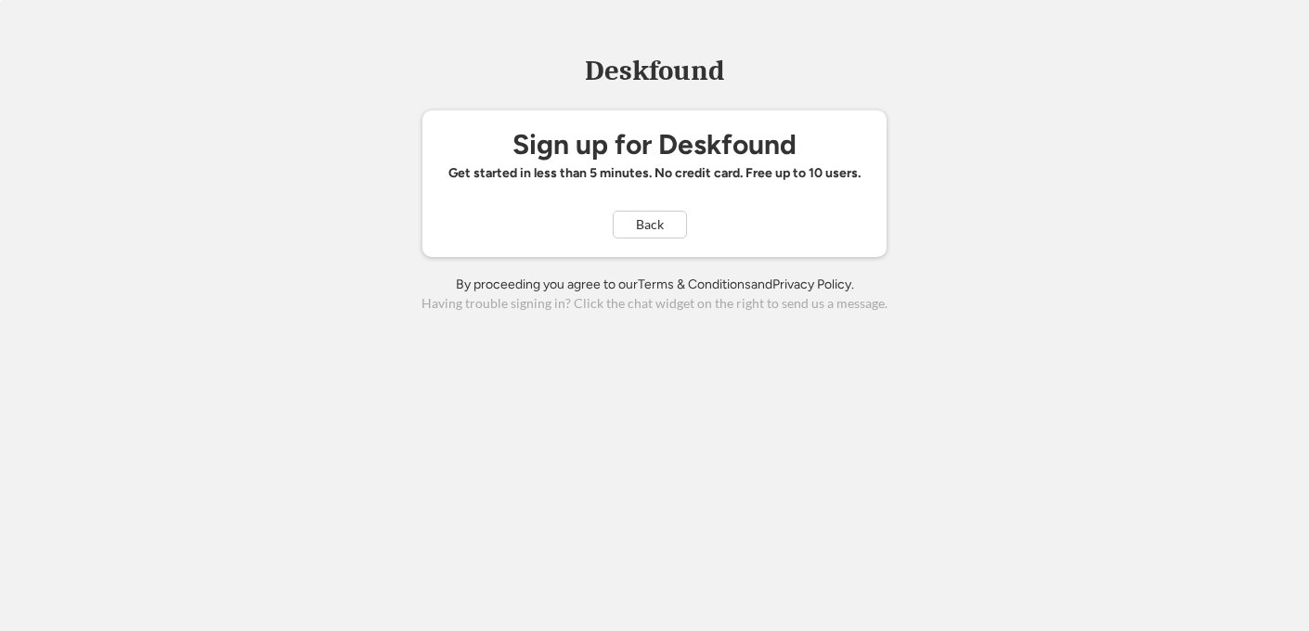 Image resolution: width=1309 pixels, height=631 pixels. I want to click on button: Back, so click(650, 225).